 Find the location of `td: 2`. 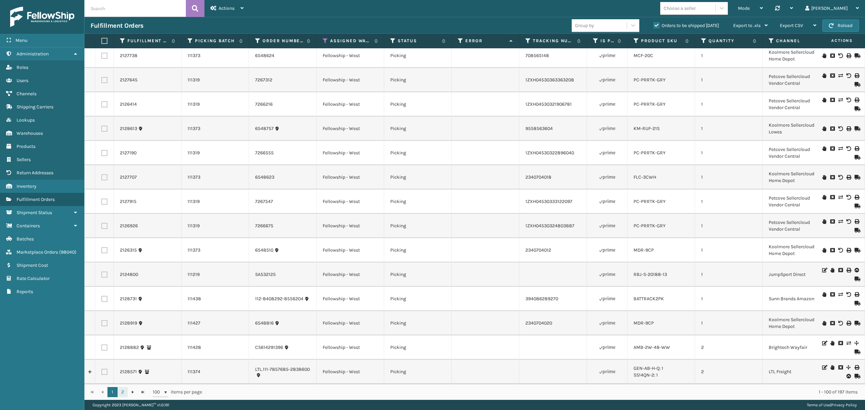

td: 2 is located at coordinates (729, 372).